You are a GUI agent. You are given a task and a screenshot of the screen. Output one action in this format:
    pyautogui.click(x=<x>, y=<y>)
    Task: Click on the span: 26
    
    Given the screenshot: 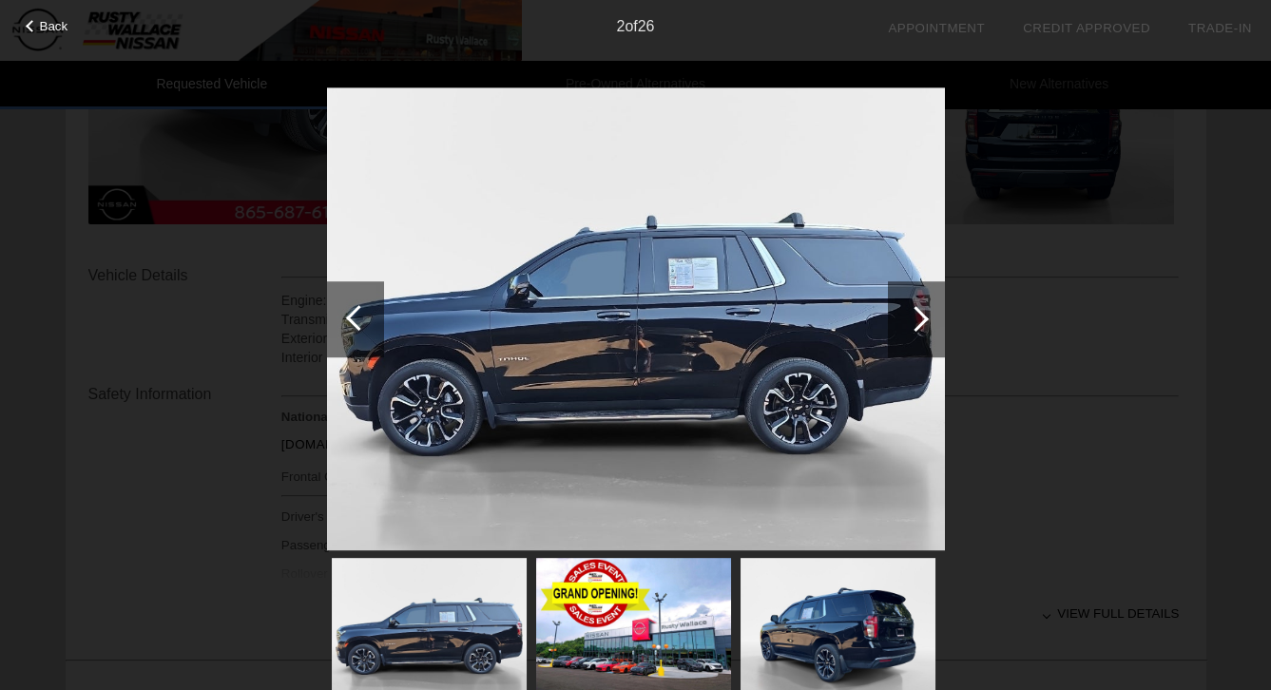 What is the action you would take?
    pyautogui.click(x=646, y=26)
    